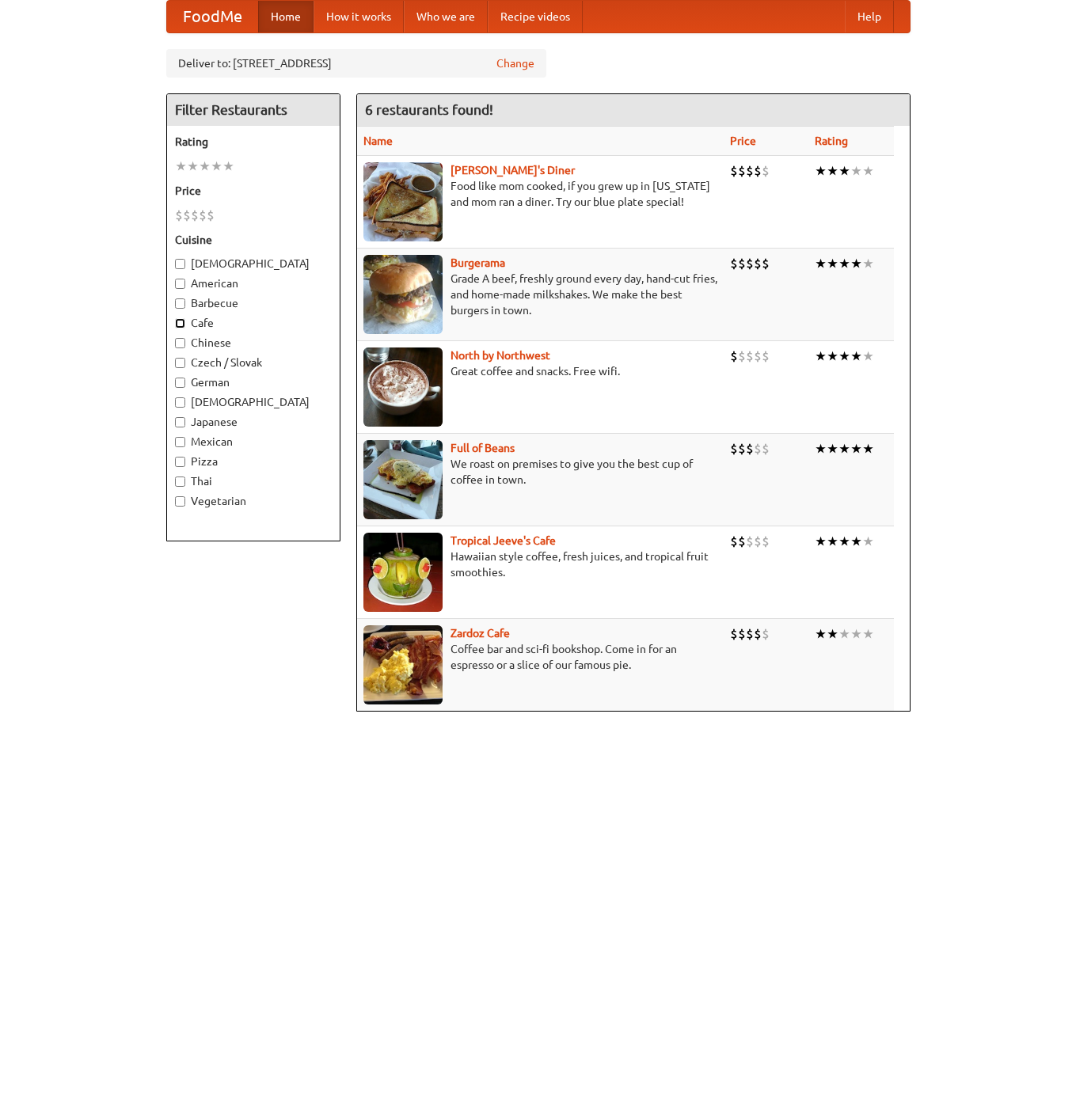 Image resolution: width=1076 pixels, height=1120 pixels. What do you see at coordinates (502, 541) in the screenshot?
I see `a: Tropical Jeeve's Cafe` at bounding box center [502, 541].